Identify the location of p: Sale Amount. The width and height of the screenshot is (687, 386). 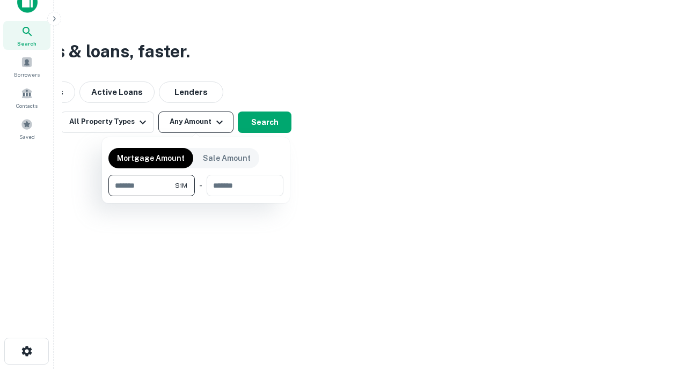
(226, 158).